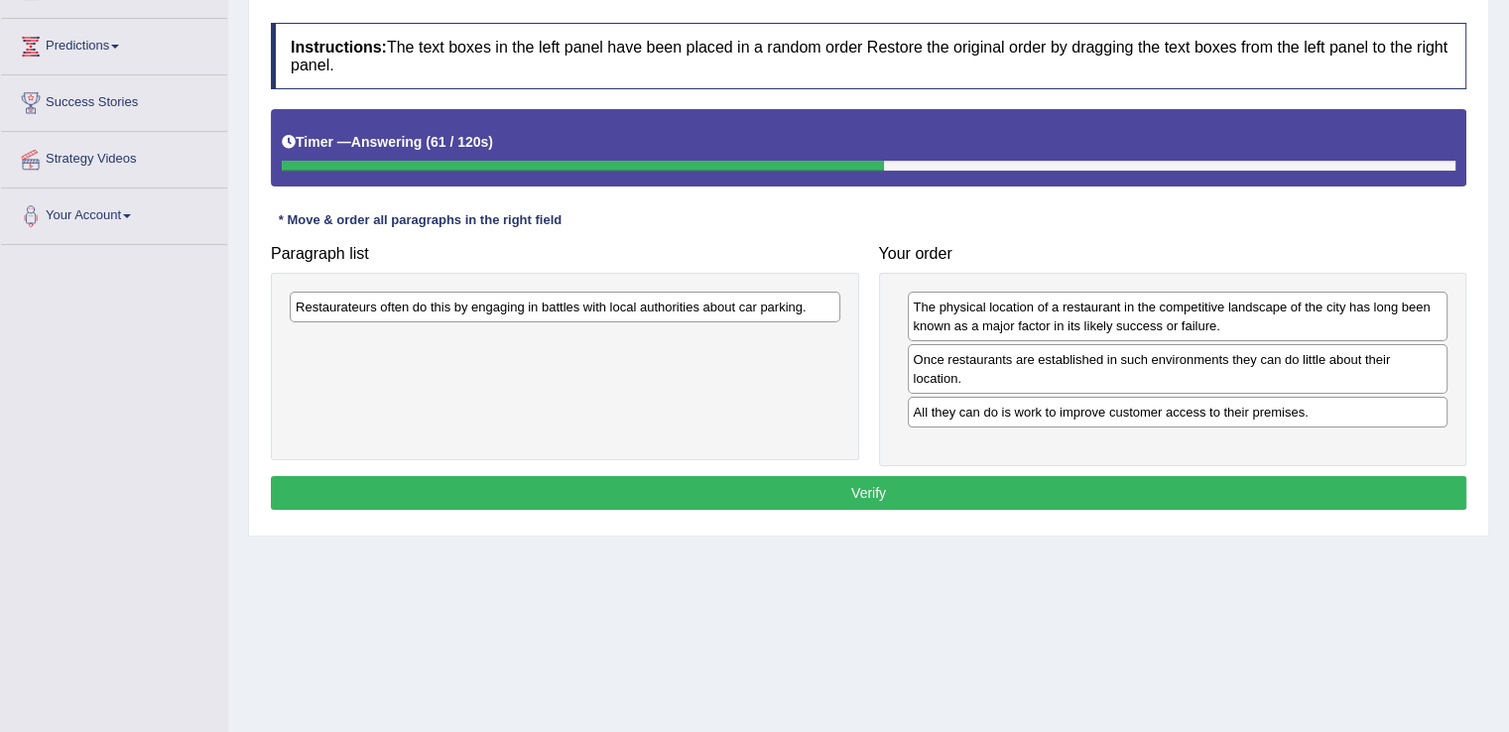 Image resolution: width=1509 pixels, height=732 pixels. Describe the element at coordinates (387, 142) in the screenshot. I see `h5: Timer —` at that location.